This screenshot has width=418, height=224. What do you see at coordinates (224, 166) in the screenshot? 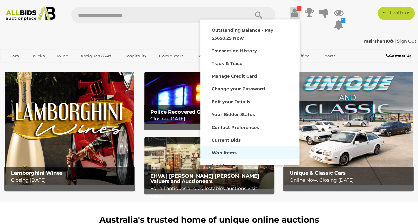
I see `strong: Lost Items` at bounding box center [224, 166].